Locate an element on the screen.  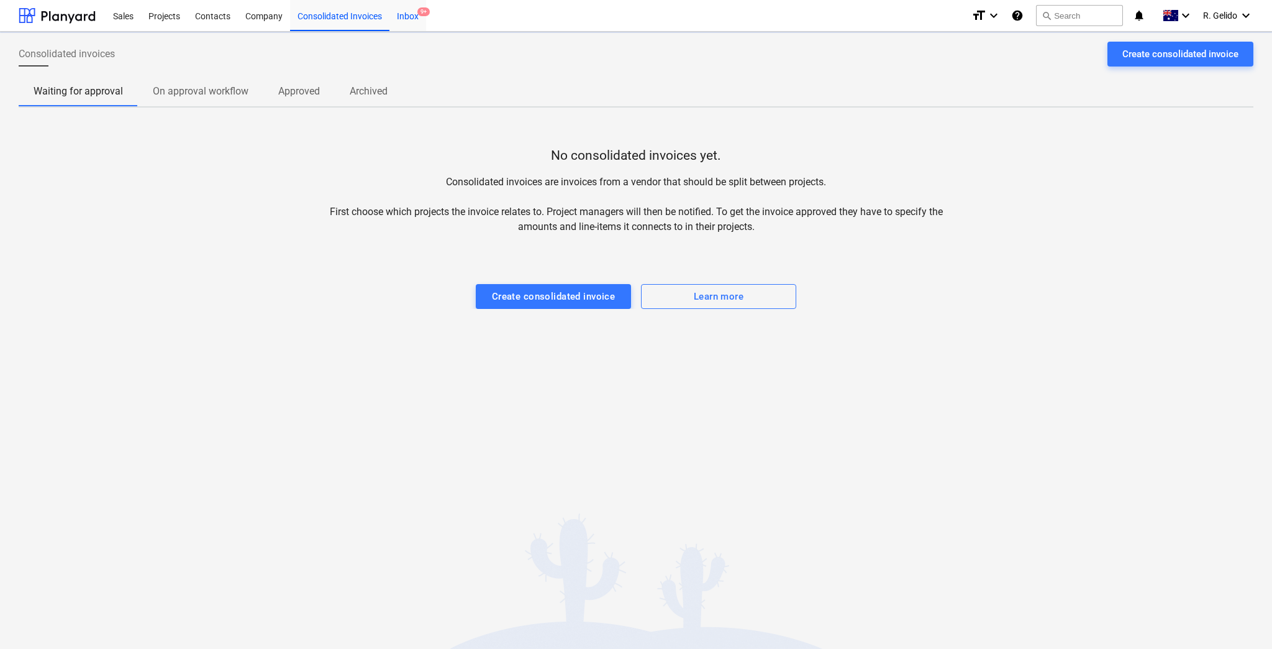
p: On approval workflow is located at coordinates (201, 91).